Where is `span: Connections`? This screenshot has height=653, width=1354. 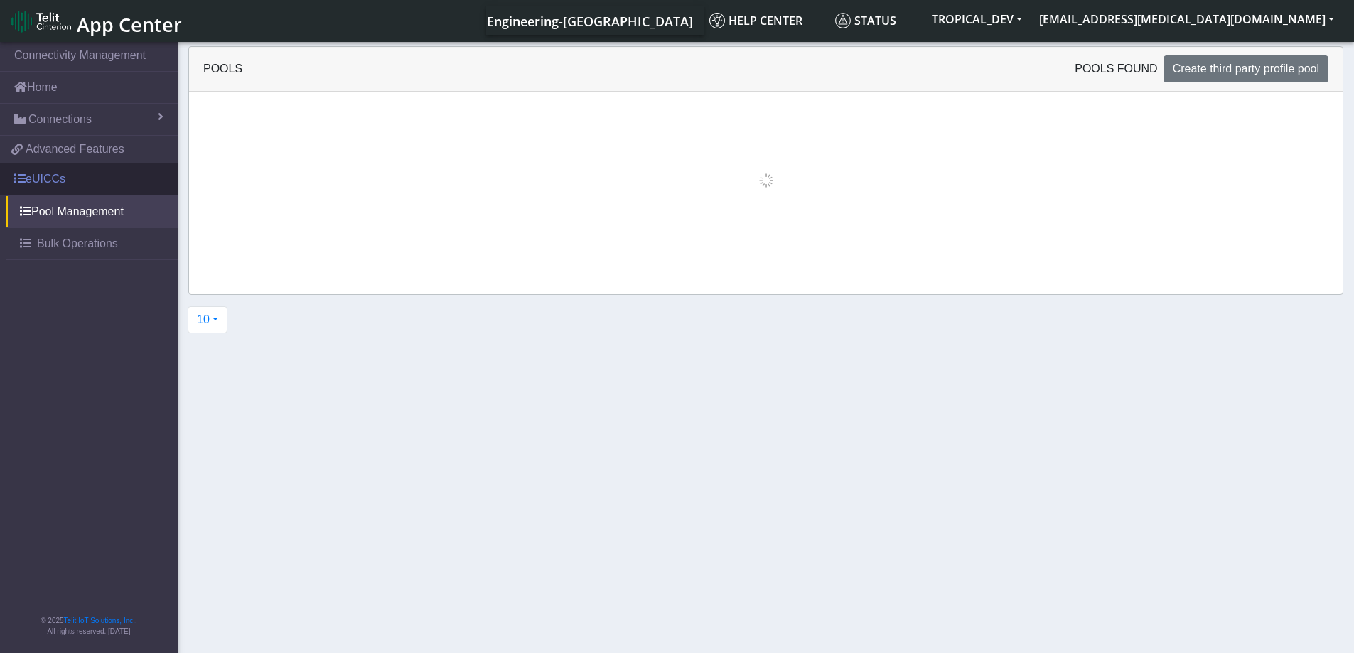
span: Connections is located at coordinates (60, 119).